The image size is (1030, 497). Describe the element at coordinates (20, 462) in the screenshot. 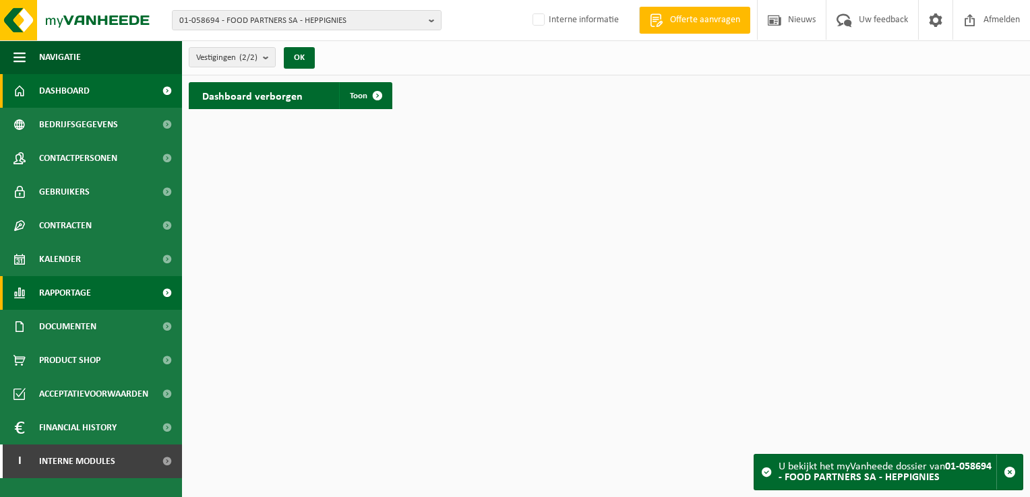

I see `span: I` at that location.